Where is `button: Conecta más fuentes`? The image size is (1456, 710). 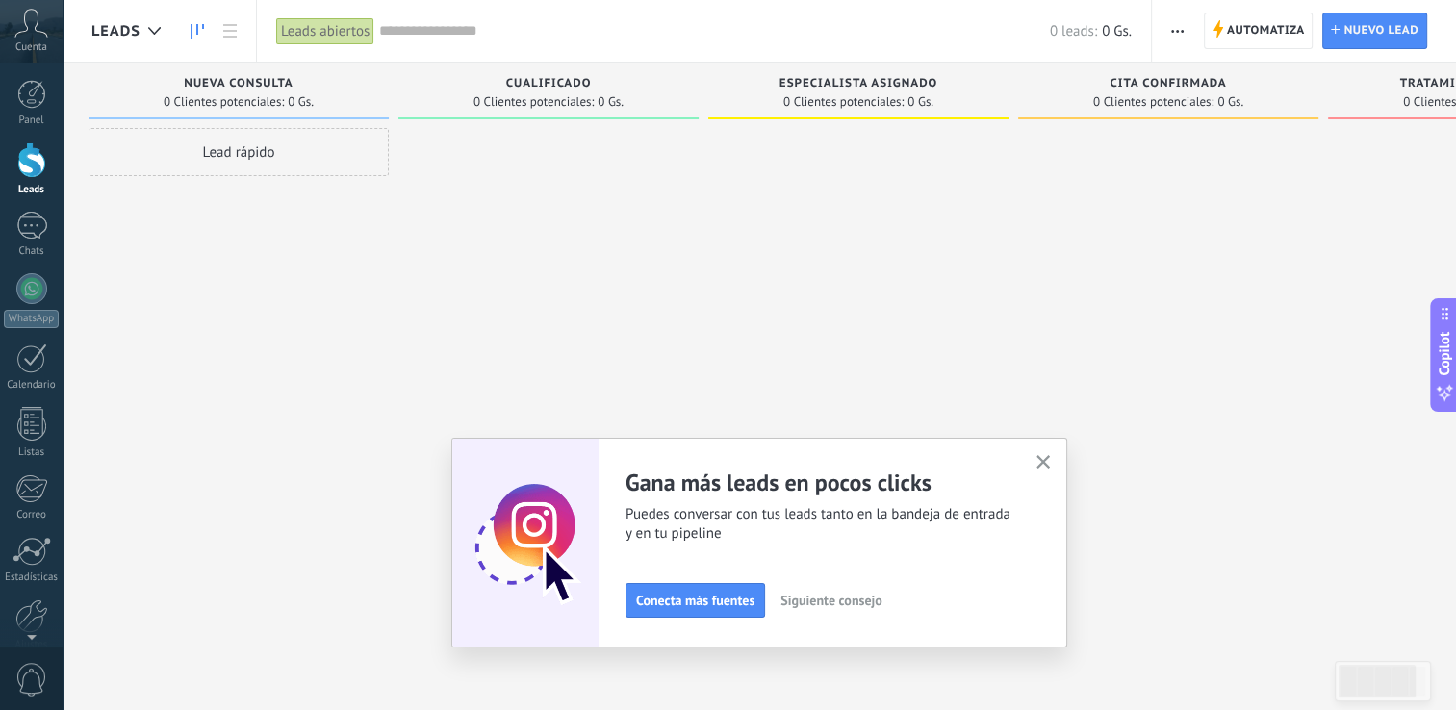 button: Conecta más fuentes is located at coordinates (695, 601).